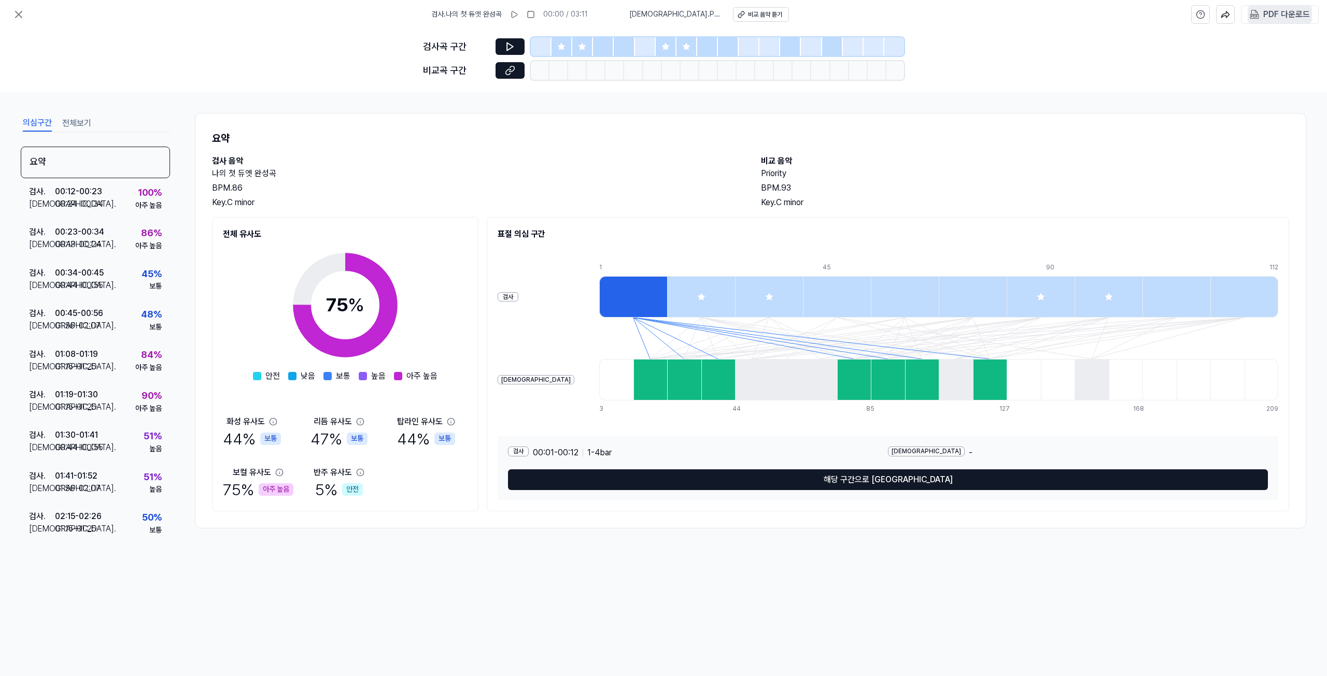  I want to click on div: 75 %, so click(258, 490).